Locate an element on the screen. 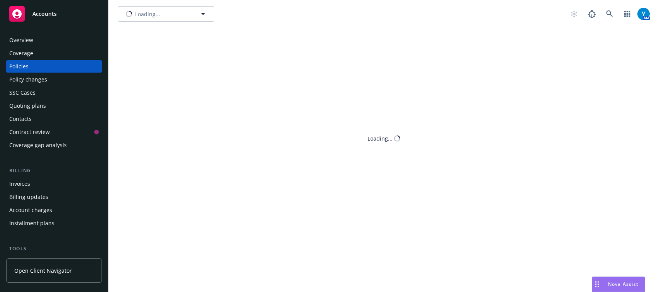 This screenshot has width=659, height=292. a: Installment plans is located at coordinates (54, 223).